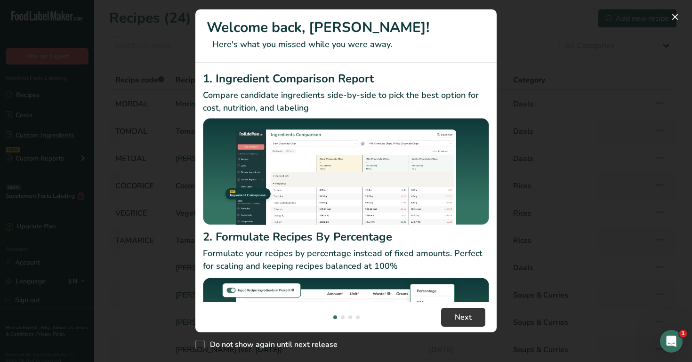 The width and height of the screenshot is (692, 362). Describe the element at coordinates (346, 79) in the screenshot. I see `h2: 1. Ingredient Comparison Report` at that location.